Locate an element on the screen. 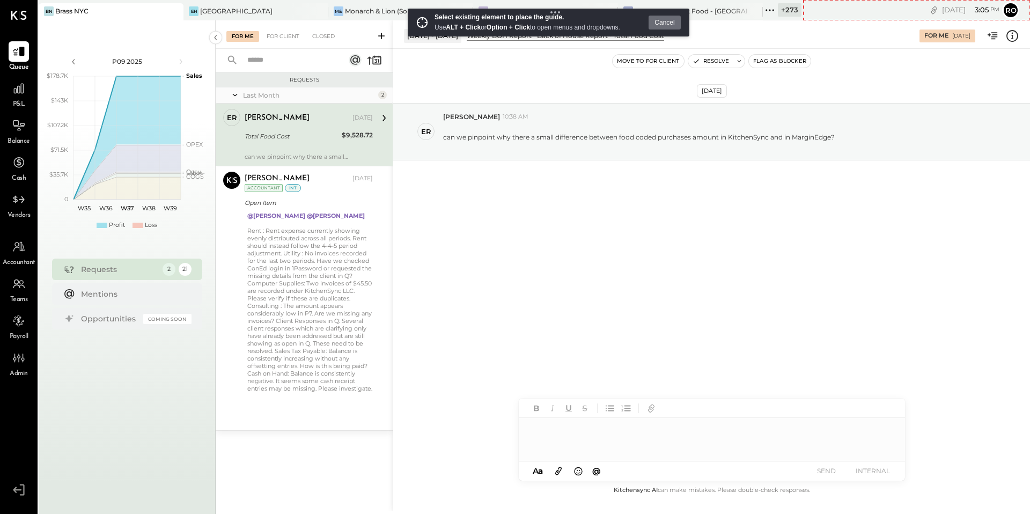  button: Flag as Blocker is located at coordinates (780, 61).